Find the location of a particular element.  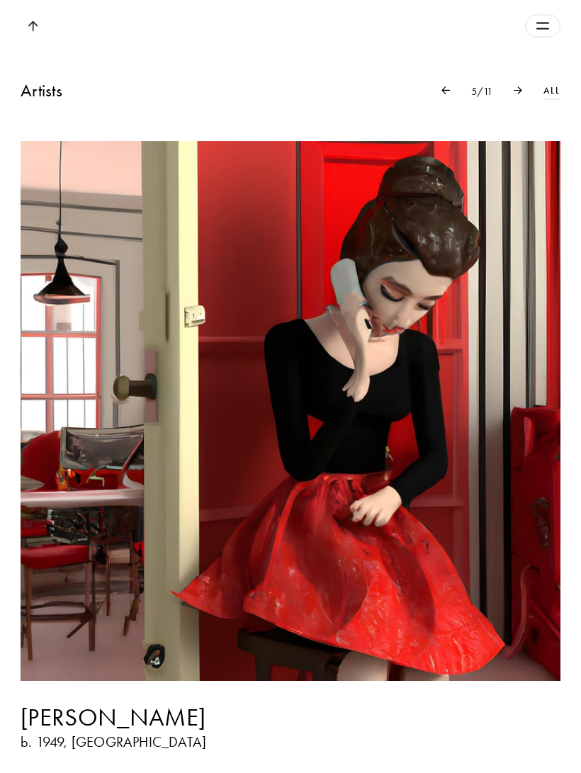

h3: Artists is located at coordinates (41, 90).